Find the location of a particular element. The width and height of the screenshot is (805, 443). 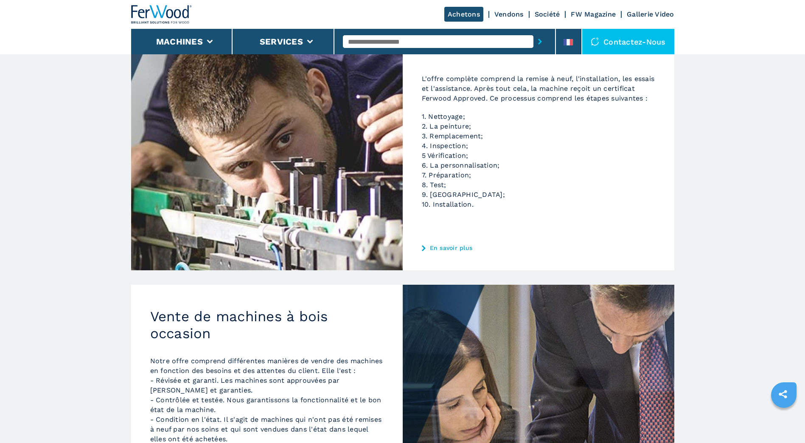

a: sharethis is located at coordinates (783, 394).